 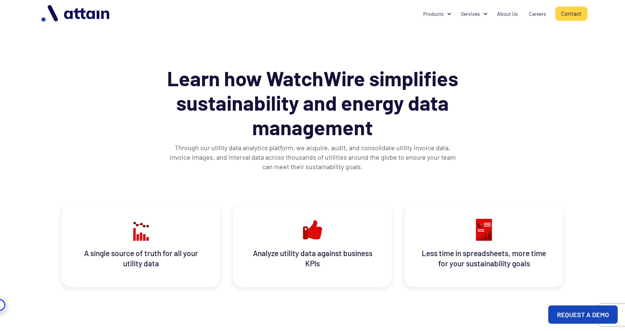 What do you see at coordinates (537, 14) in the screenshot?
I see `div: Careers` at bounding box center [537, 14].